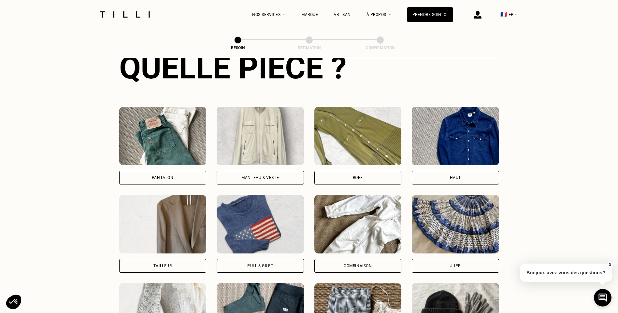 The image size is (618, 313). Describe the element at coordinates (342, 15) in the screenshot. I see `div: Artisan` at that location.